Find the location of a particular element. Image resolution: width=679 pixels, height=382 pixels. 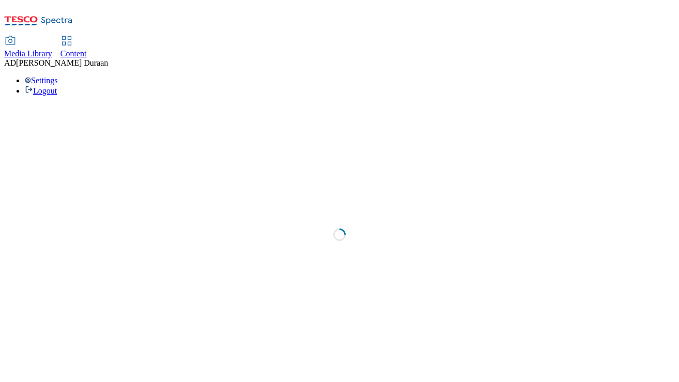

a: Media Library is located at coordinates (28, 48).